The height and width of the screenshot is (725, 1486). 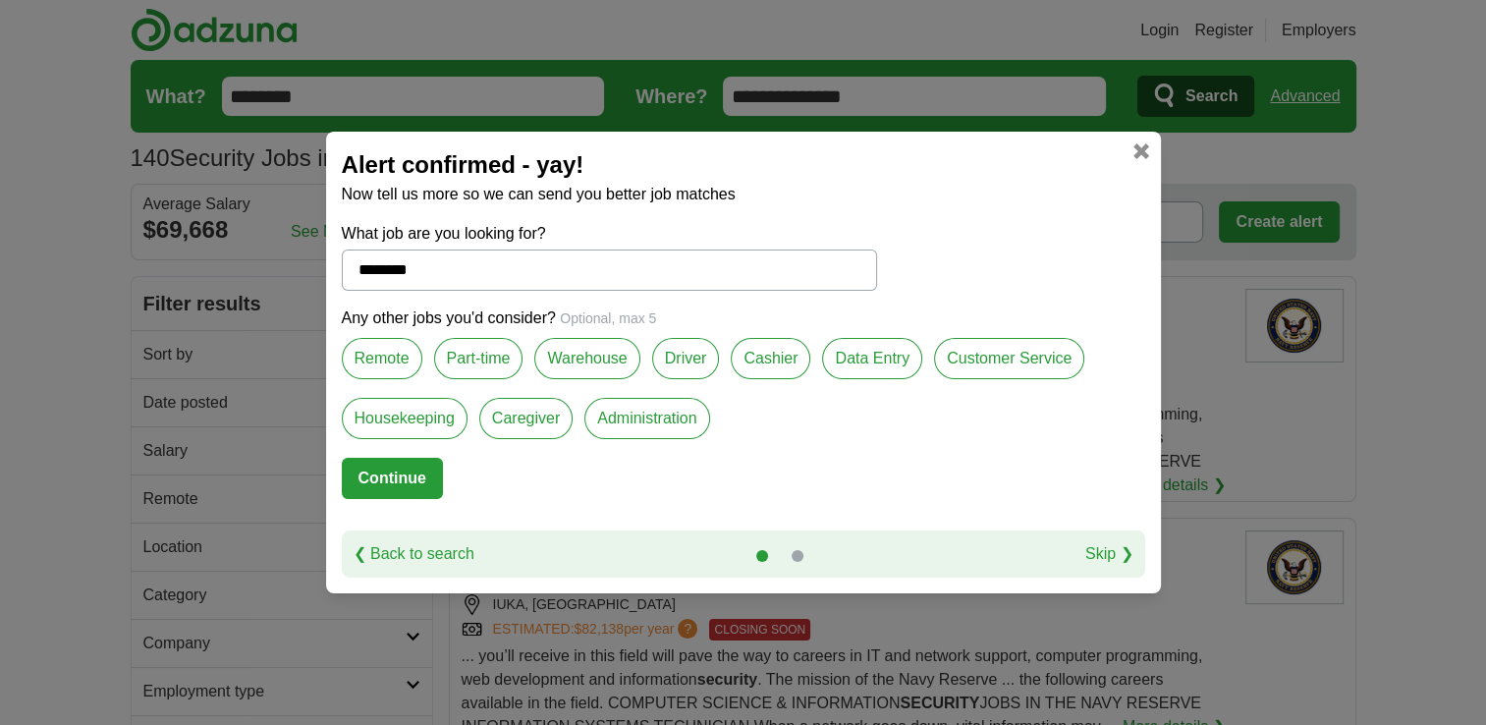 What do you see at coordinates (743, 194) in the screenshot?
I see `p: Now tell us more so we can send you better job matches` at bounding box center [743, 194].